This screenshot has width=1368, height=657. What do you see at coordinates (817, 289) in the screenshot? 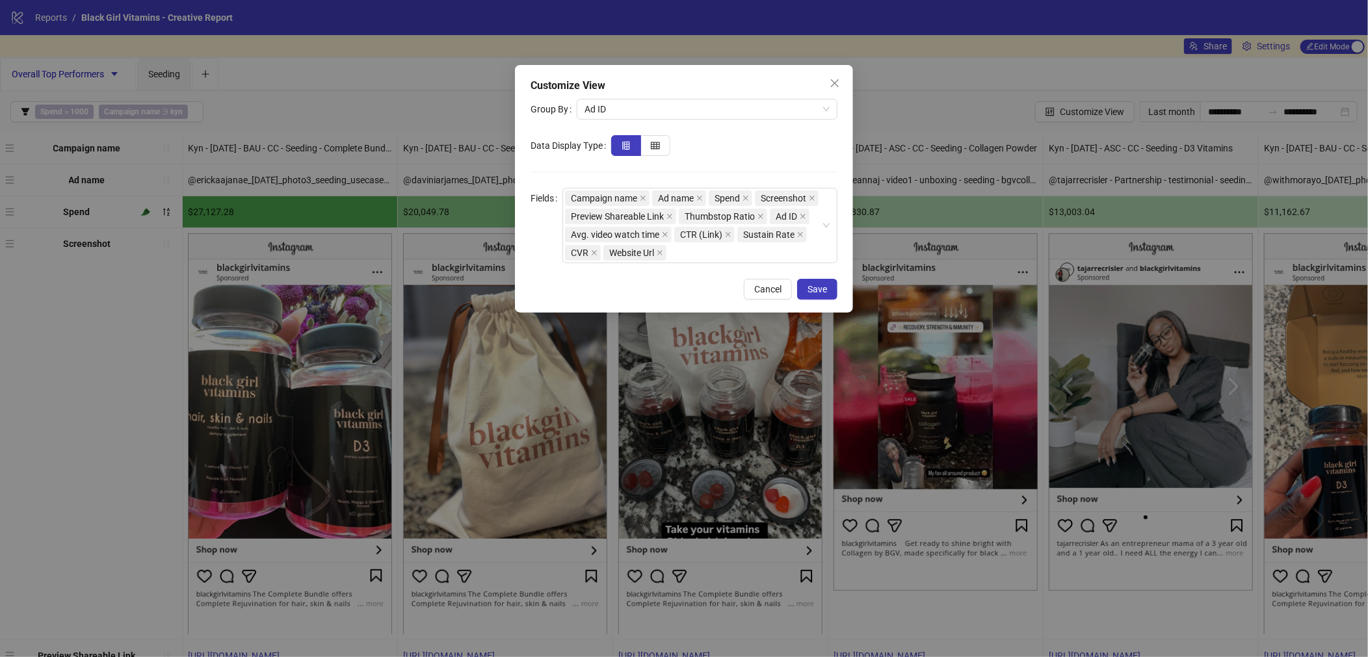
I see `button: Save` at bounding box center [817, 289].